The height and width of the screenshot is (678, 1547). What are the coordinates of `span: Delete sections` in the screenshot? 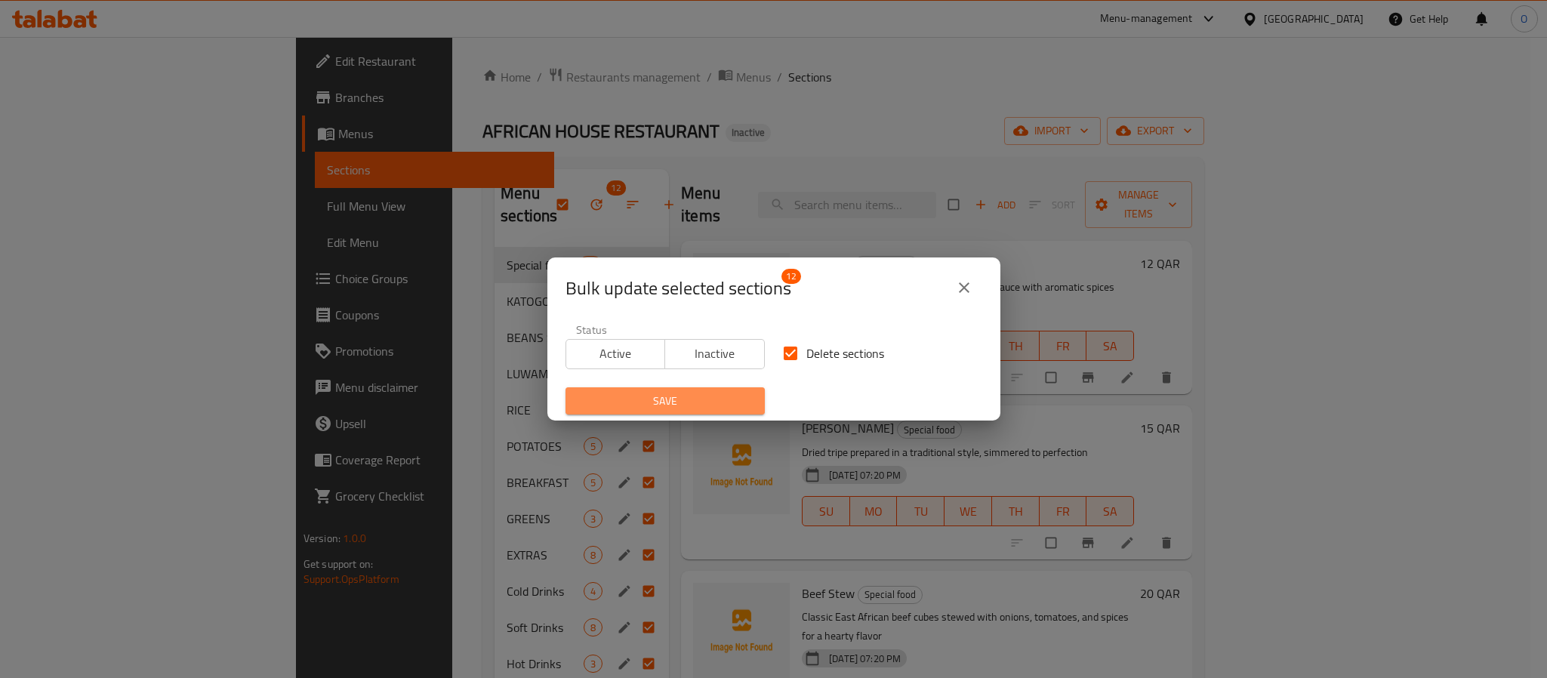 It's located at (845, 353).